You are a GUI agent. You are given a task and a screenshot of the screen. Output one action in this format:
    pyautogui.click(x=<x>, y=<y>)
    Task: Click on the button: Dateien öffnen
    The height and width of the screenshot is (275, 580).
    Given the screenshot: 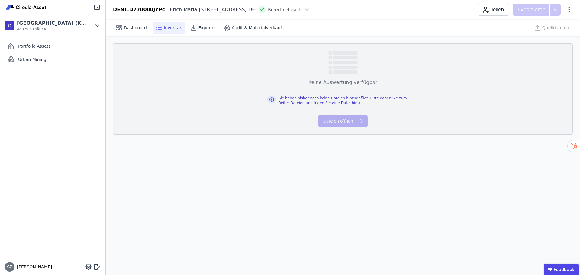 What is the action you would take?
    pyautogui.click(x=342, y=121)
    